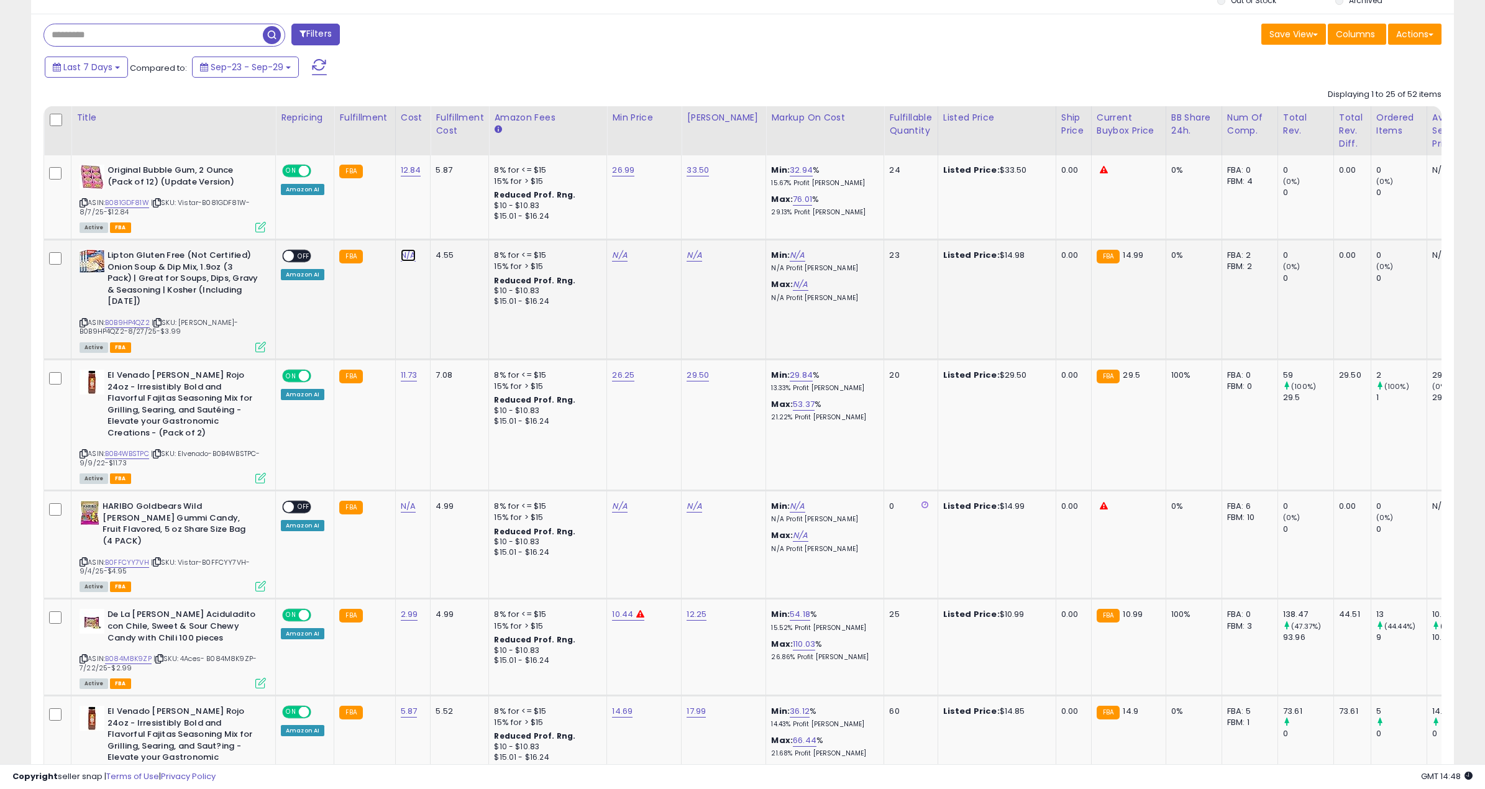  Describe the element at coordinates (409, 375) in the screenshot. I see `a: 11.73` at that location.